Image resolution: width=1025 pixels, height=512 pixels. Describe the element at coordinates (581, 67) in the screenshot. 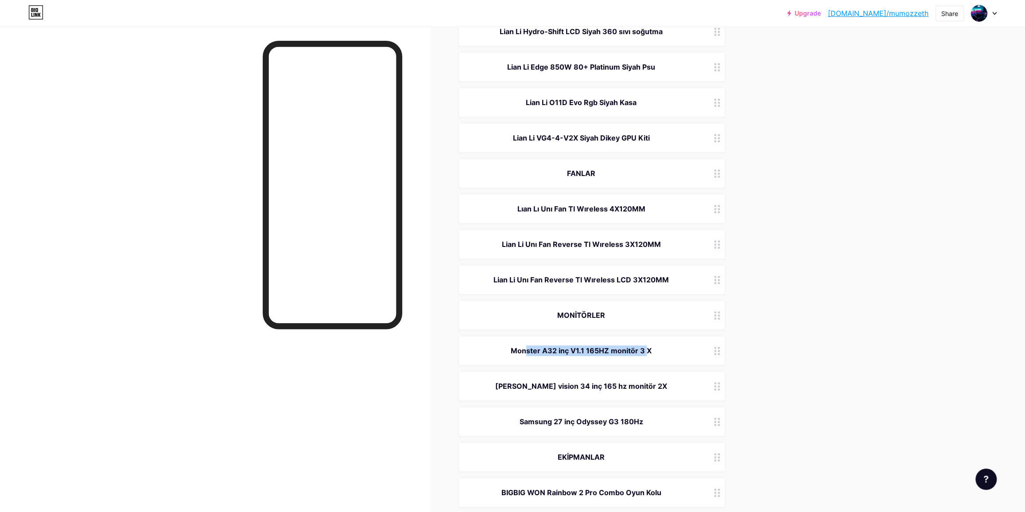

I see `div: Lian Li Edge 850W 80+ Platinum Siyah Psu` at that location.